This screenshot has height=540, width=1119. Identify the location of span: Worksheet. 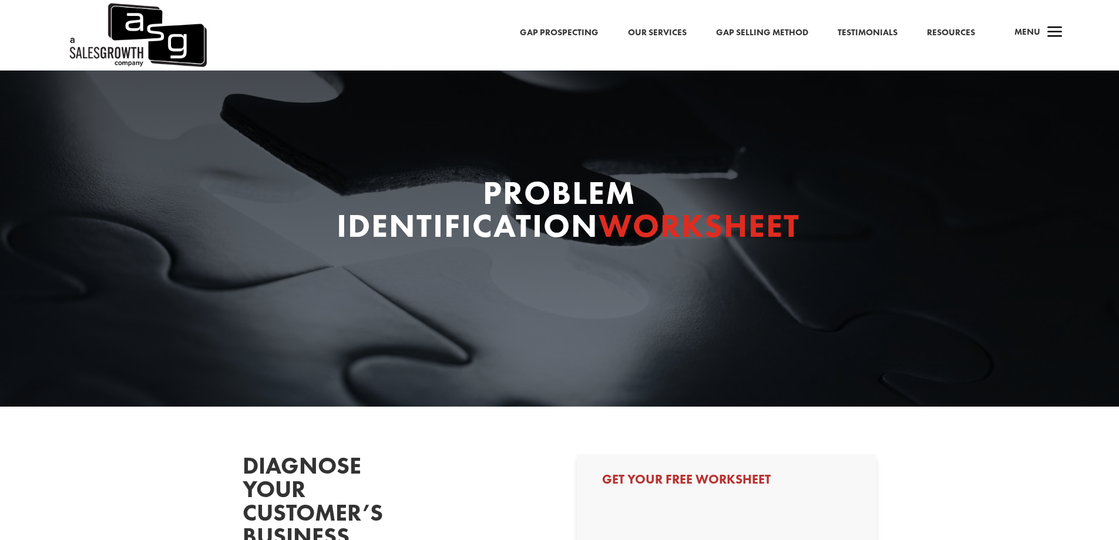
(699, 226).